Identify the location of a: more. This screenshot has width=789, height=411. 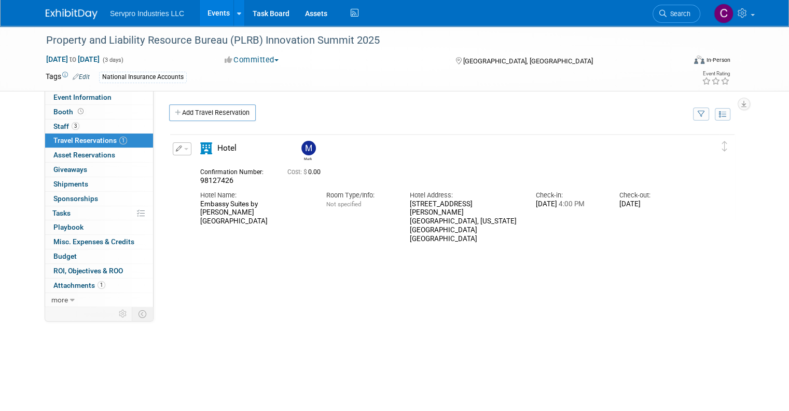
(99, 299).